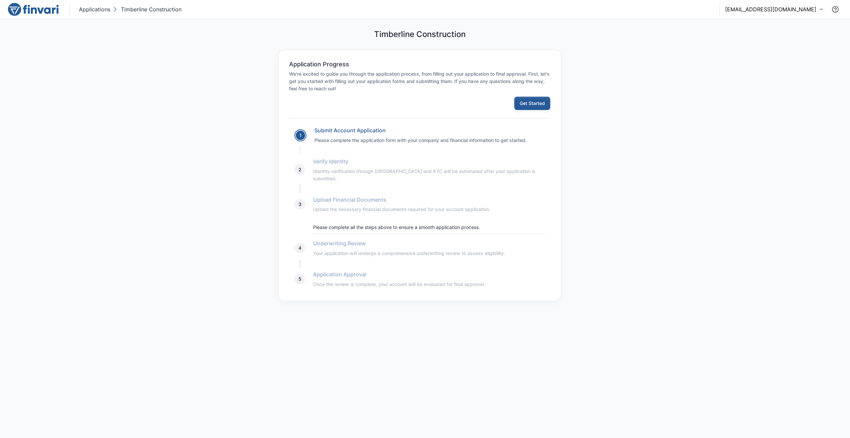  What do you see at coordinates (420, 81) in the screenshot?
I see `h6: We're excited to guide you through the application process, from filling out your application to ...` at bounding box center [420, 81].